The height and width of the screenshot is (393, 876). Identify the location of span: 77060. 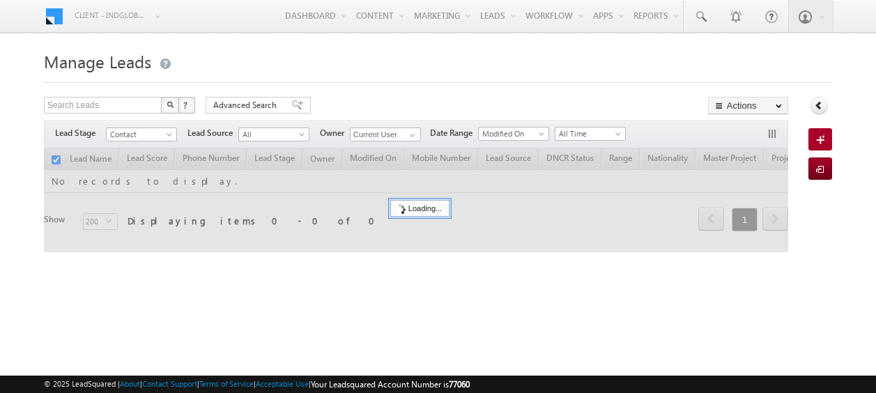
(459, 384).